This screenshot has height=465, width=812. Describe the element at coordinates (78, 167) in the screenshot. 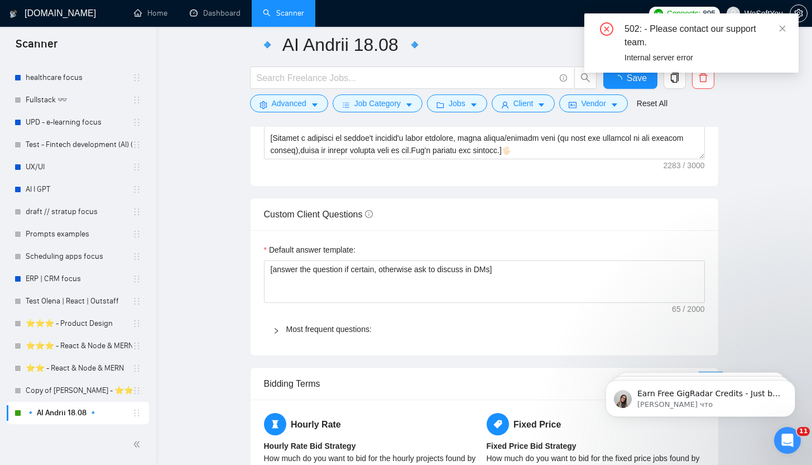

I see `li: UX/UI` at that location.